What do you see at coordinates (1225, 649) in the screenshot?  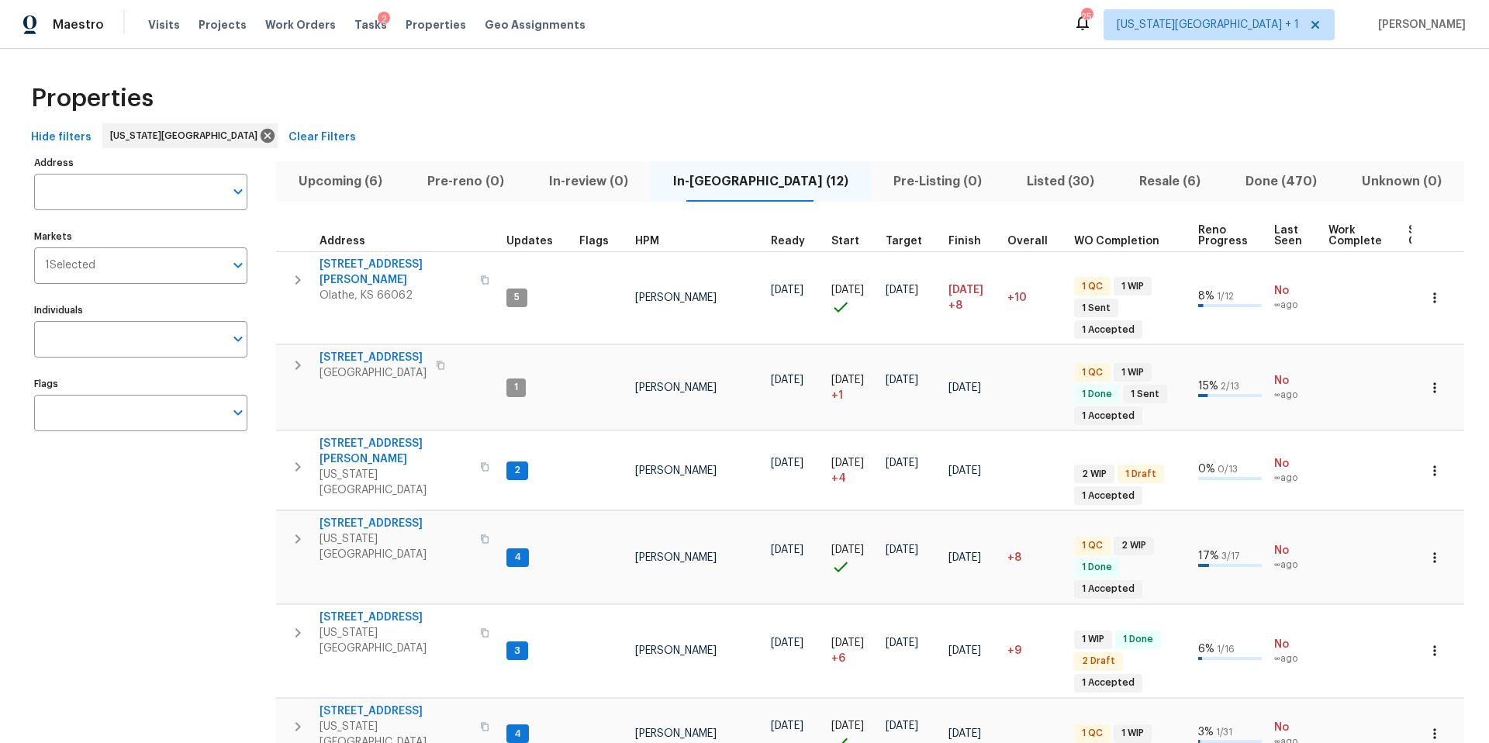 I see `span: 1 / 16` at bounding box center [1225, 649].